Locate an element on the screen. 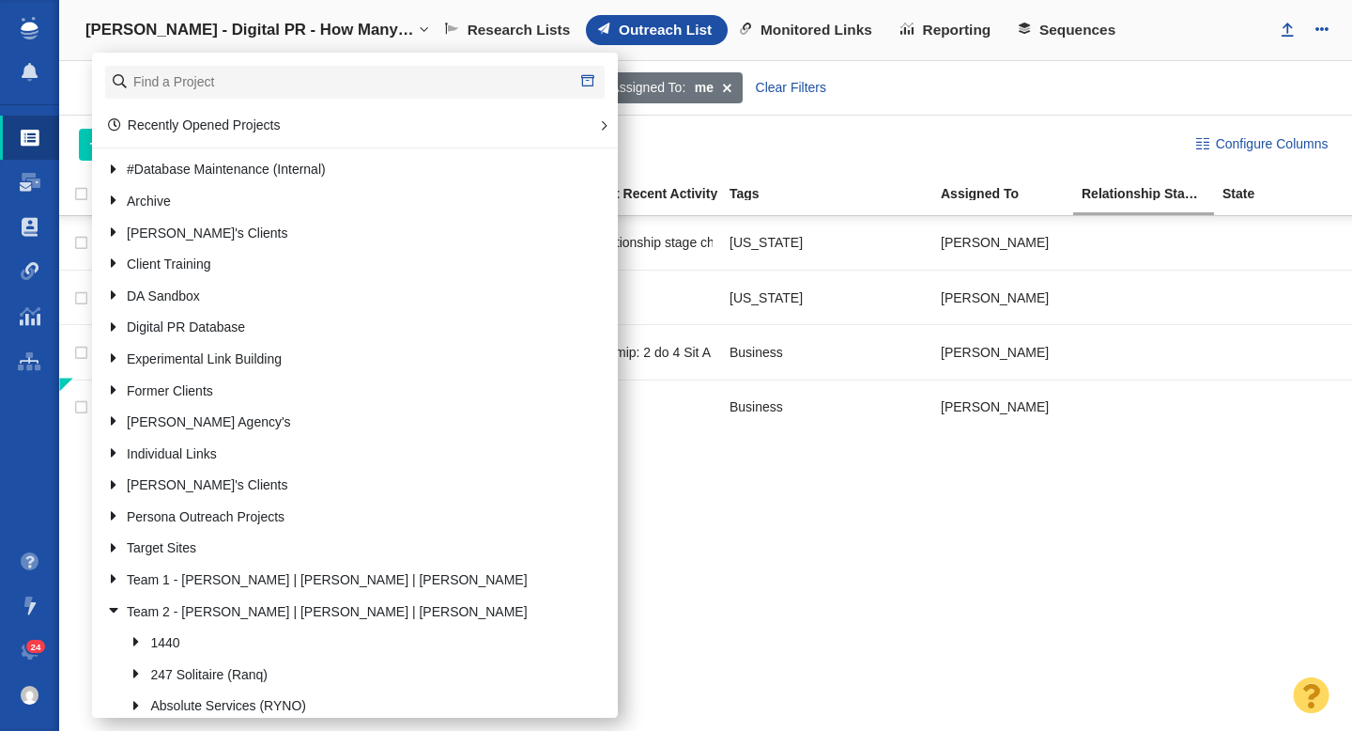 The image size is (1352, 731). div: Most Recent Activity is located at coordinates (658, 193).